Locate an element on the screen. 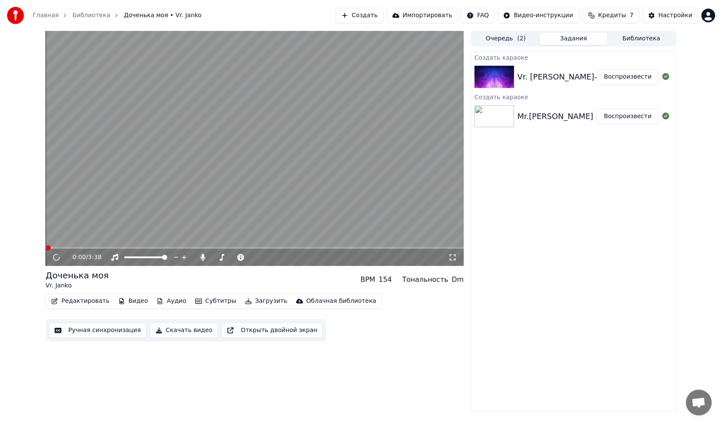  span: Доченька моя • Vr. Janko is located at coordinates (162, 15).